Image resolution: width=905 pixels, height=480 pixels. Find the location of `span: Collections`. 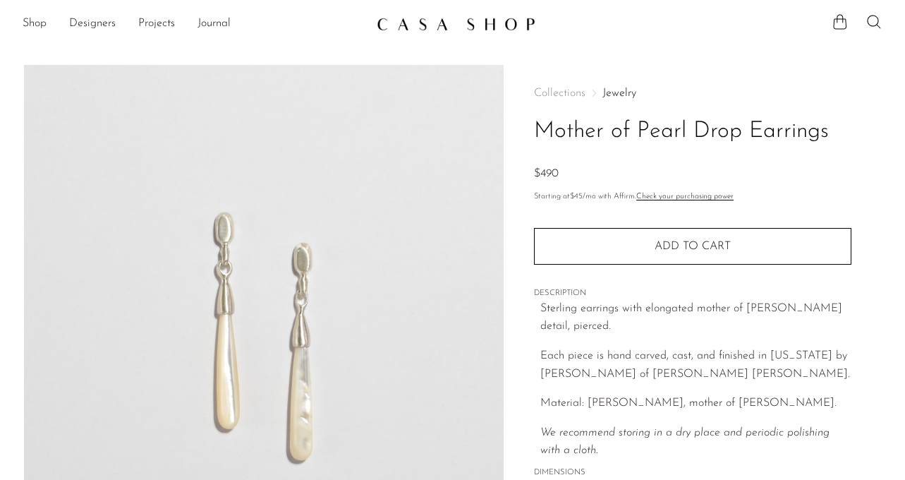

span: Collections is located at coordinates (559, 93).